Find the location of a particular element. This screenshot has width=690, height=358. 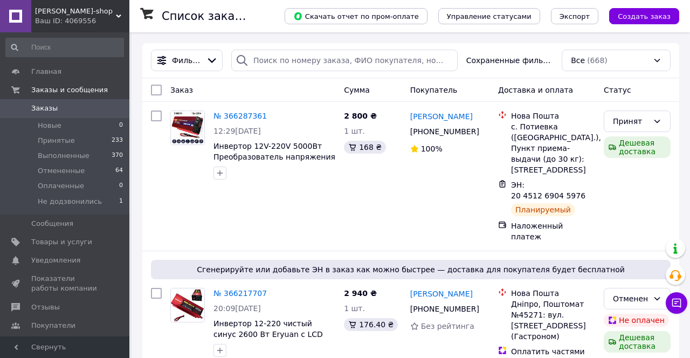

div: 176.40 ₴ is located at coordinates (371, 325).